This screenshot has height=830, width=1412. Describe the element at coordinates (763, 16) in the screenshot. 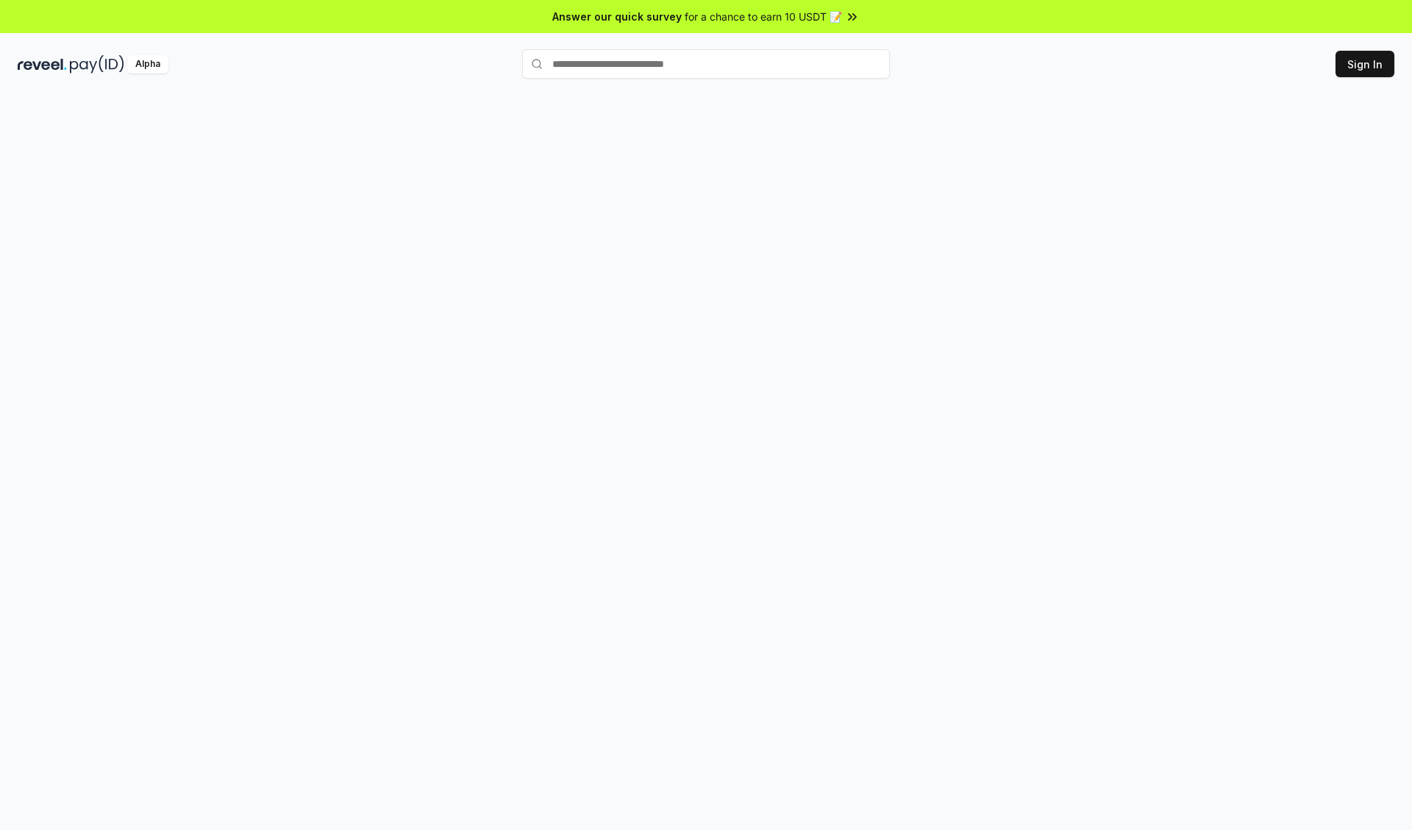

I see `span: for a chance to earn 10 USDT 📝` at that location.